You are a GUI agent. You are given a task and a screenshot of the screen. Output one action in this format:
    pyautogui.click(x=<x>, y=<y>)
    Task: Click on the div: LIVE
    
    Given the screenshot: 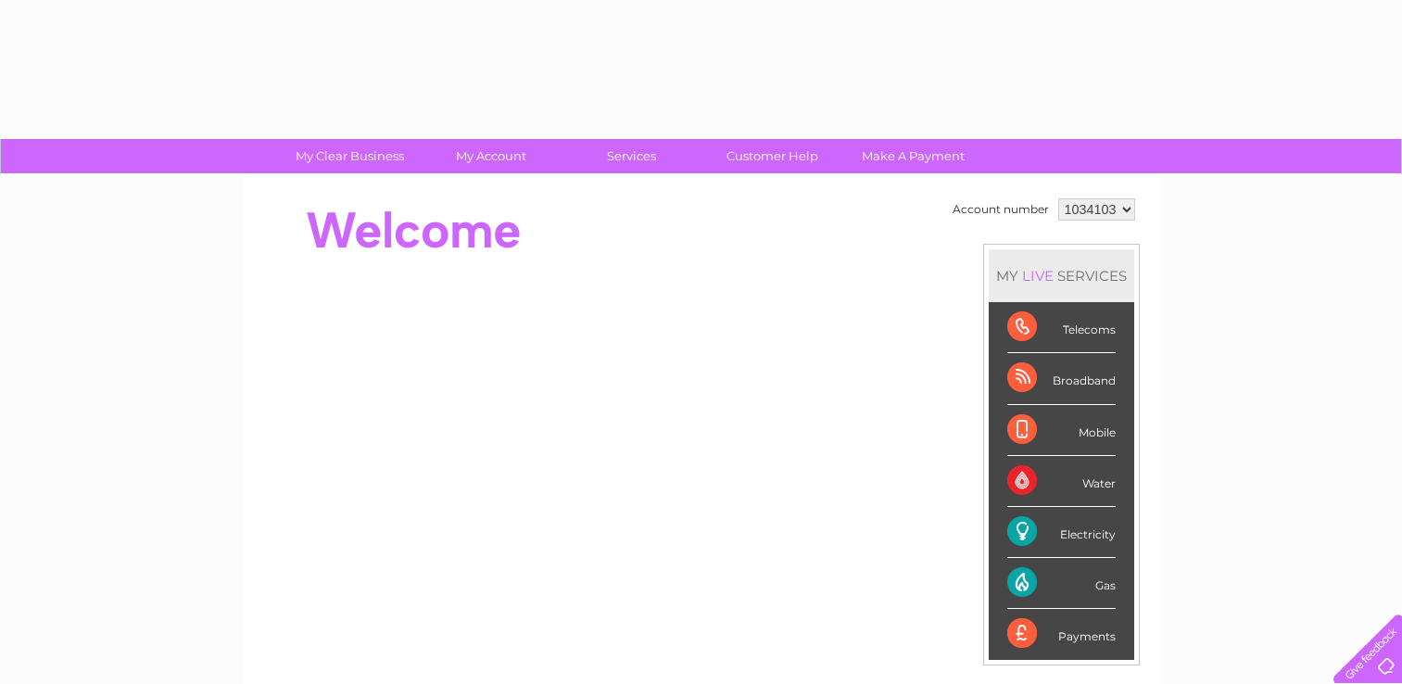 What is the action you would take?
    pyautogui.click(x=1038, y=275)
    